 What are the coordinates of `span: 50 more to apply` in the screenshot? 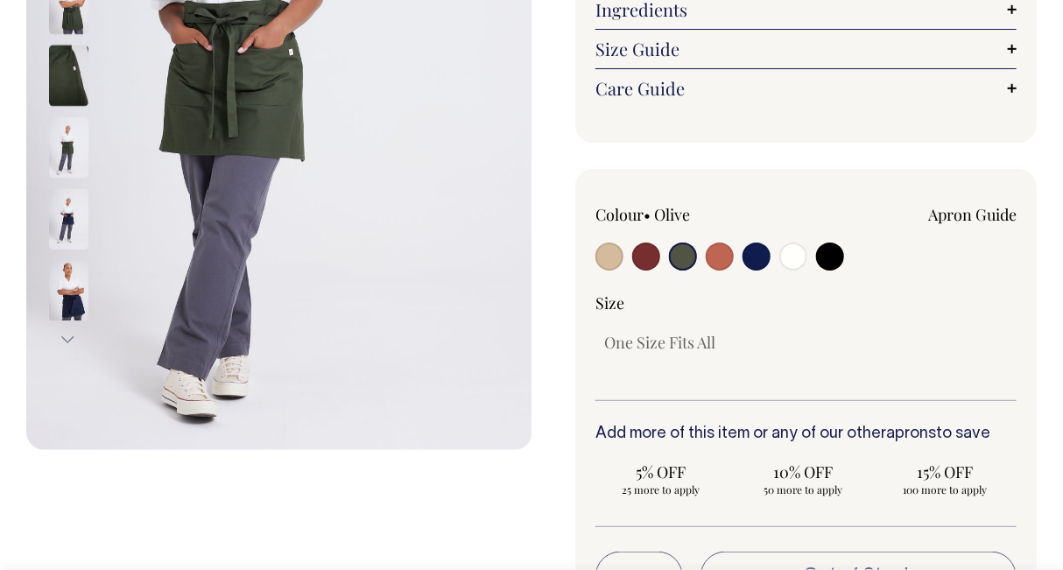 It's located at (803, 489).